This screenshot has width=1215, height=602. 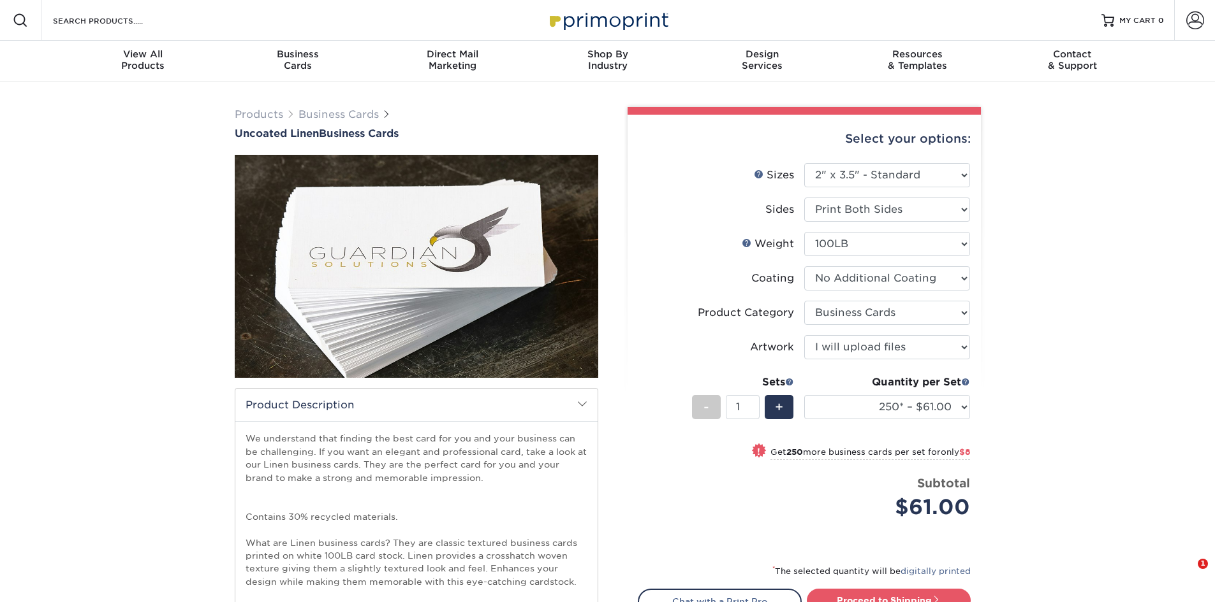 I want to click on div: Sets, so click(x=743, y=383).